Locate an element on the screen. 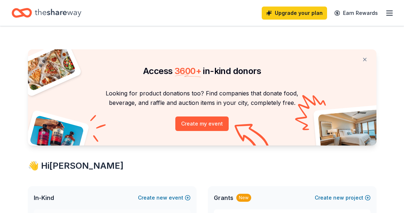 This screenshot has width=404, height=213. a: Upgrade your plan is located at coordinates (294, 13).